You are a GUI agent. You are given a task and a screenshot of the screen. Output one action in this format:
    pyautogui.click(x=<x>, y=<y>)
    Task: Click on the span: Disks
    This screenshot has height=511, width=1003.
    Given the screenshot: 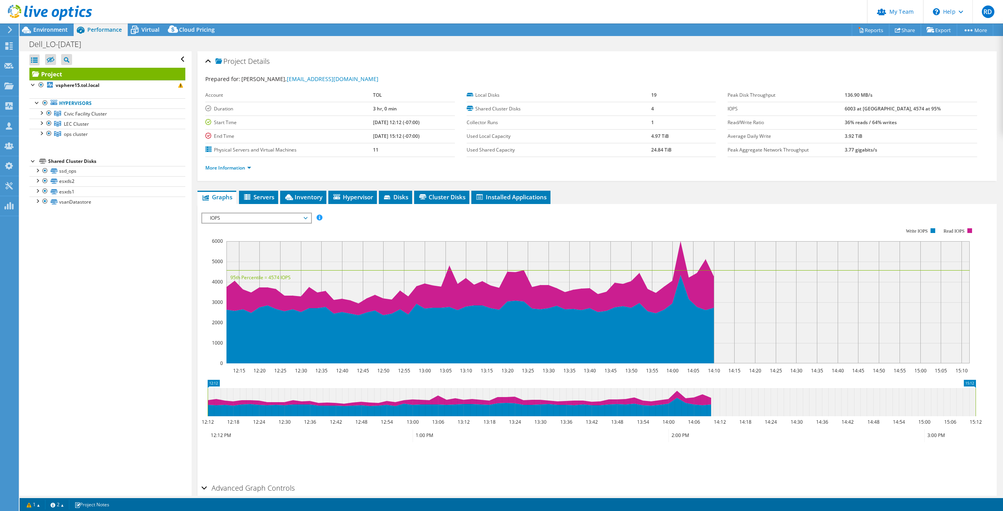 What is the action you would take?
    pyautogui.click(x=395, y=197)
    